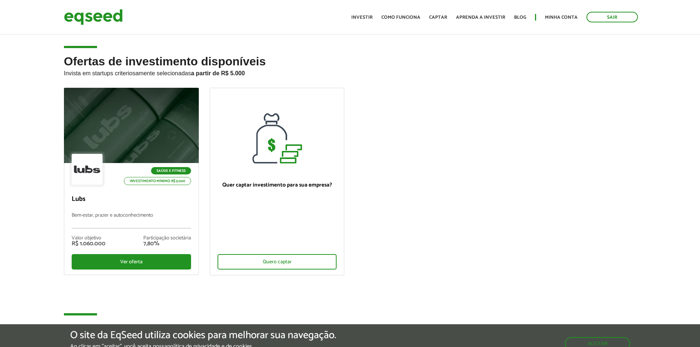 This screenshot has width=700, height=347. What do you see at coordinates (480, 17) in the screenshot?
I see `a: Aprenda a investir` at bounding box center [480, 17].